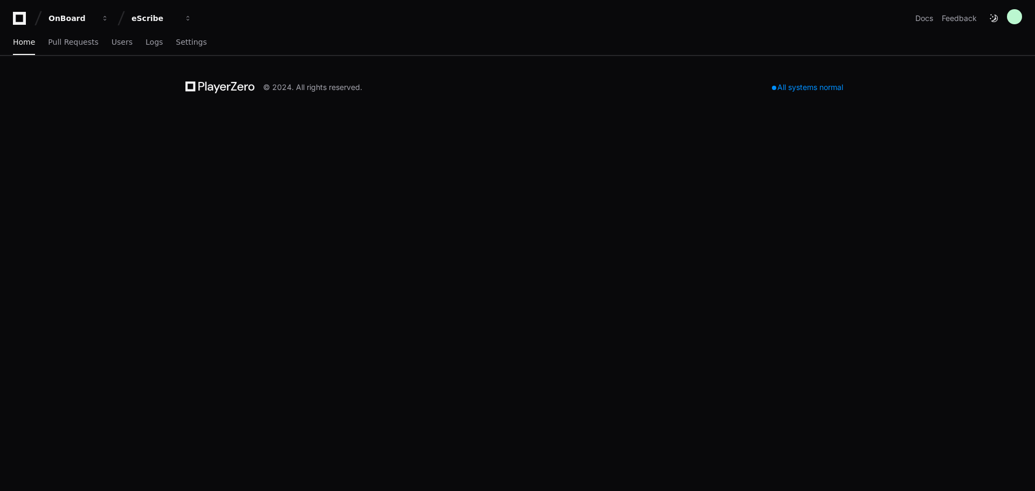 The height and width of the screenshot is (491, 1035). What do you see at coordinates (122, 42) in the screenshot?
I see `span: Users` at bounding box center [122, 42].